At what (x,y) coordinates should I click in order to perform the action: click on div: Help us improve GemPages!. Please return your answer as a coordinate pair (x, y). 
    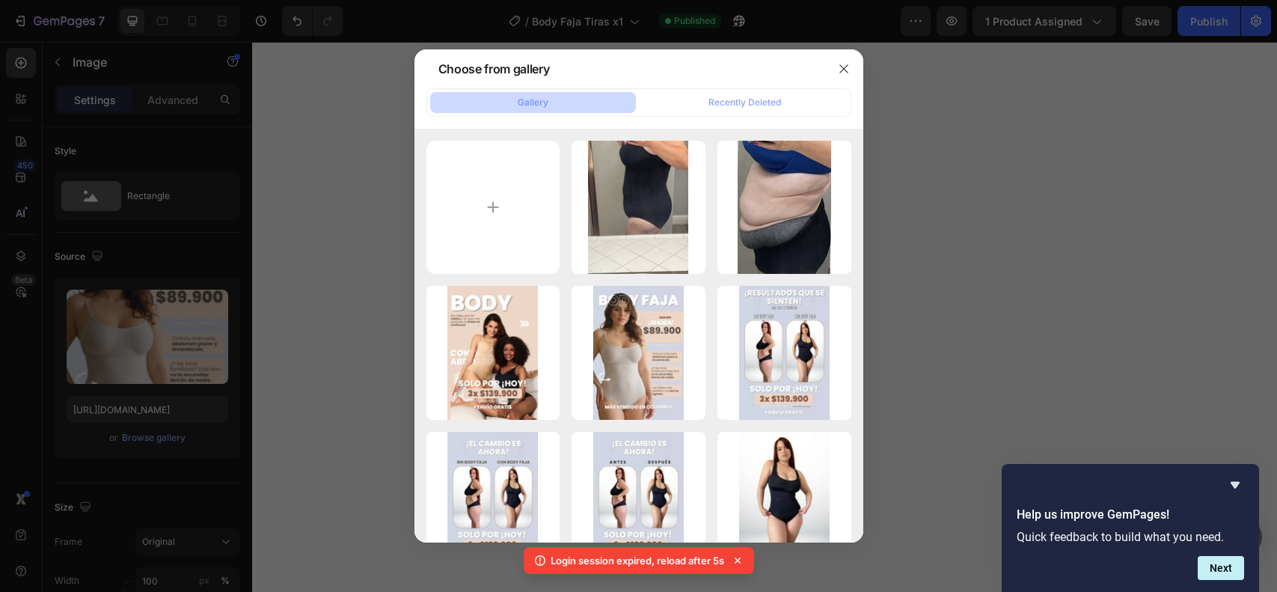
    Looking at the image, I should click on (1130, 527).